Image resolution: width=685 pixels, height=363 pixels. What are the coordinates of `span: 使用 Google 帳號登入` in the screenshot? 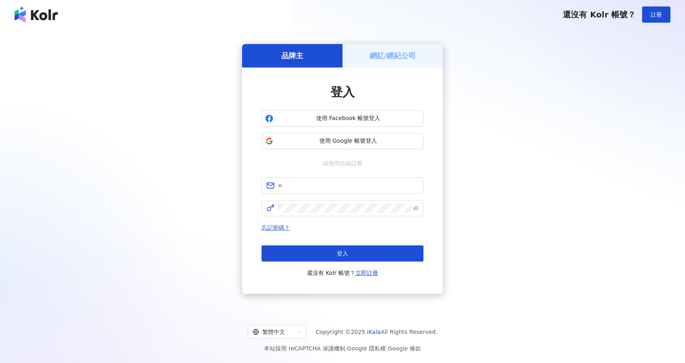 It's located at (348, 141).